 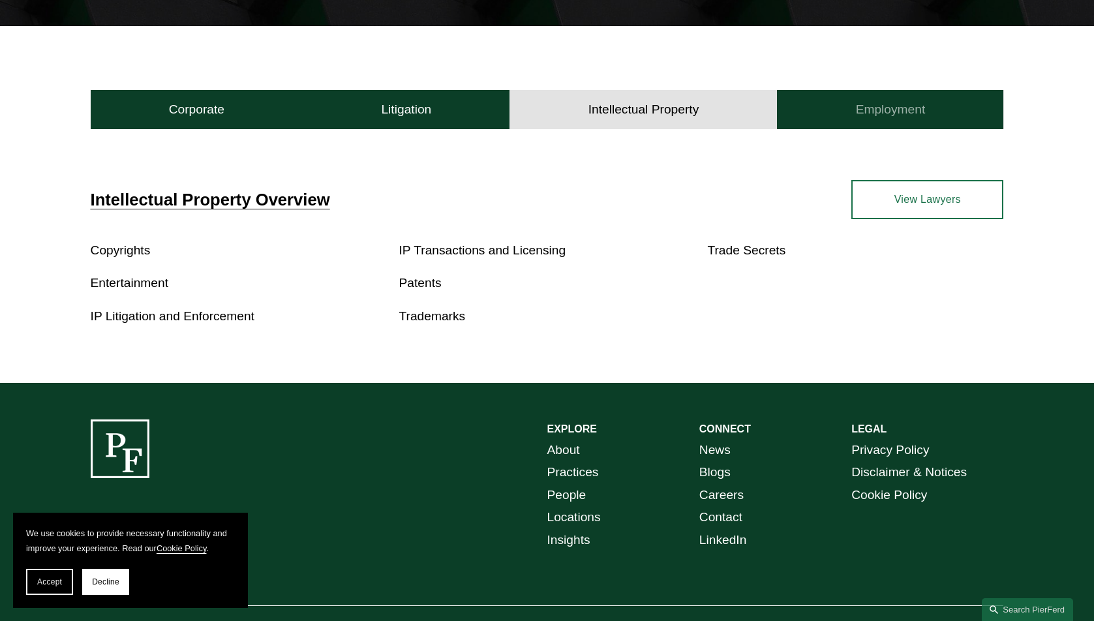 I want to click on span: Intellectual Property Overview, so click(x=210, y=200).